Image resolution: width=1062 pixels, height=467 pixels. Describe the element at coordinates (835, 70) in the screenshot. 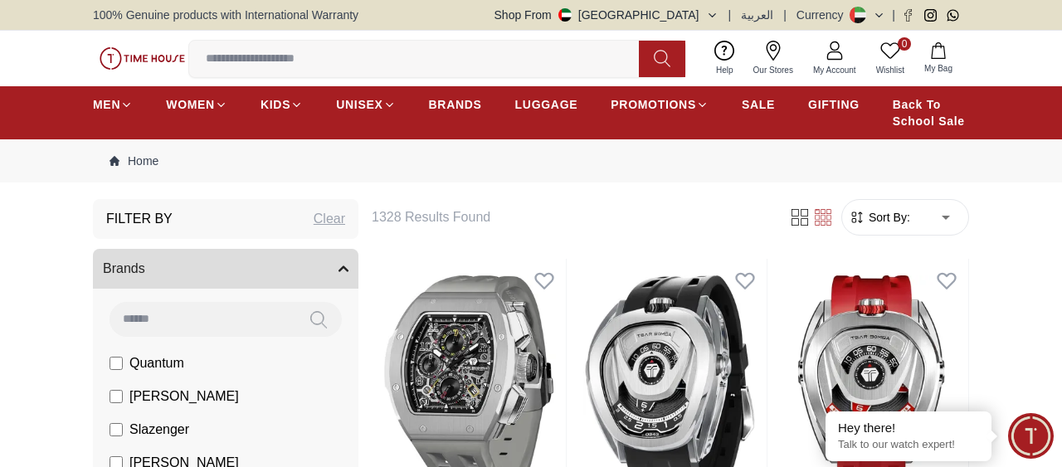

I see `span: My Account` at that location.